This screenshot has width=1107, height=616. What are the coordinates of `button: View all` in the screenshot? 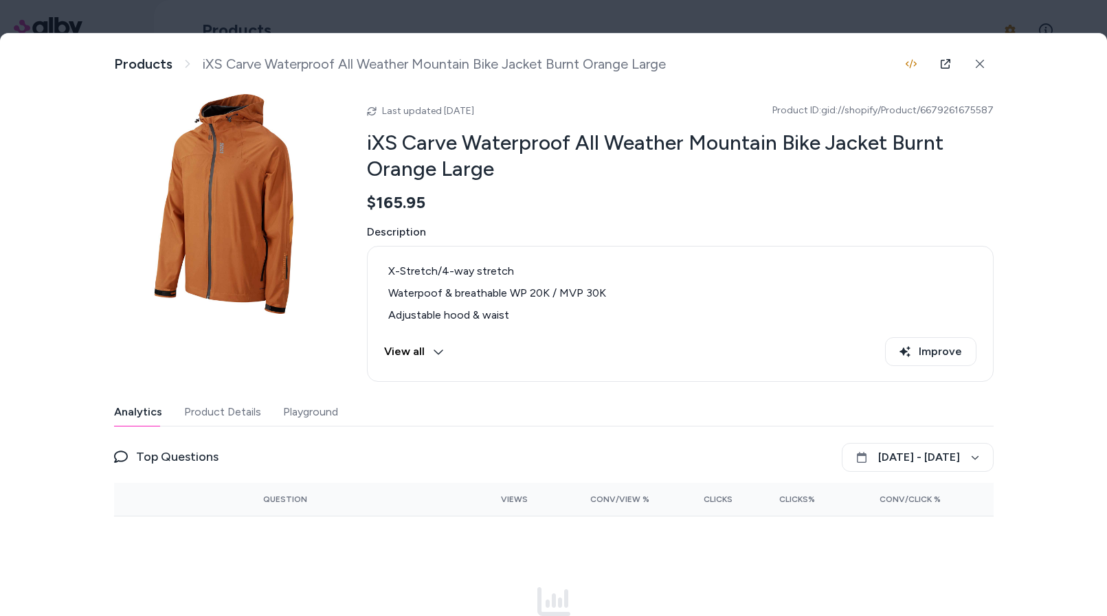 It's located at (414, 352).